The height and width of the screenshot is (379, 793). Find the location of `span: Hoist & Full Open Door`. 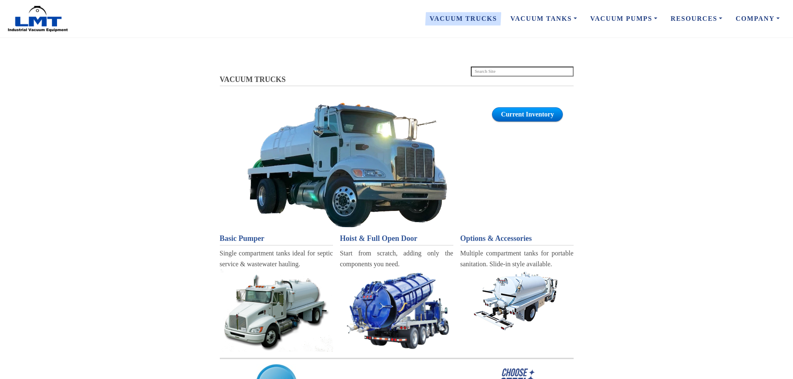

span: Hoist & Full Open Door is located at coordinates (379, 238).